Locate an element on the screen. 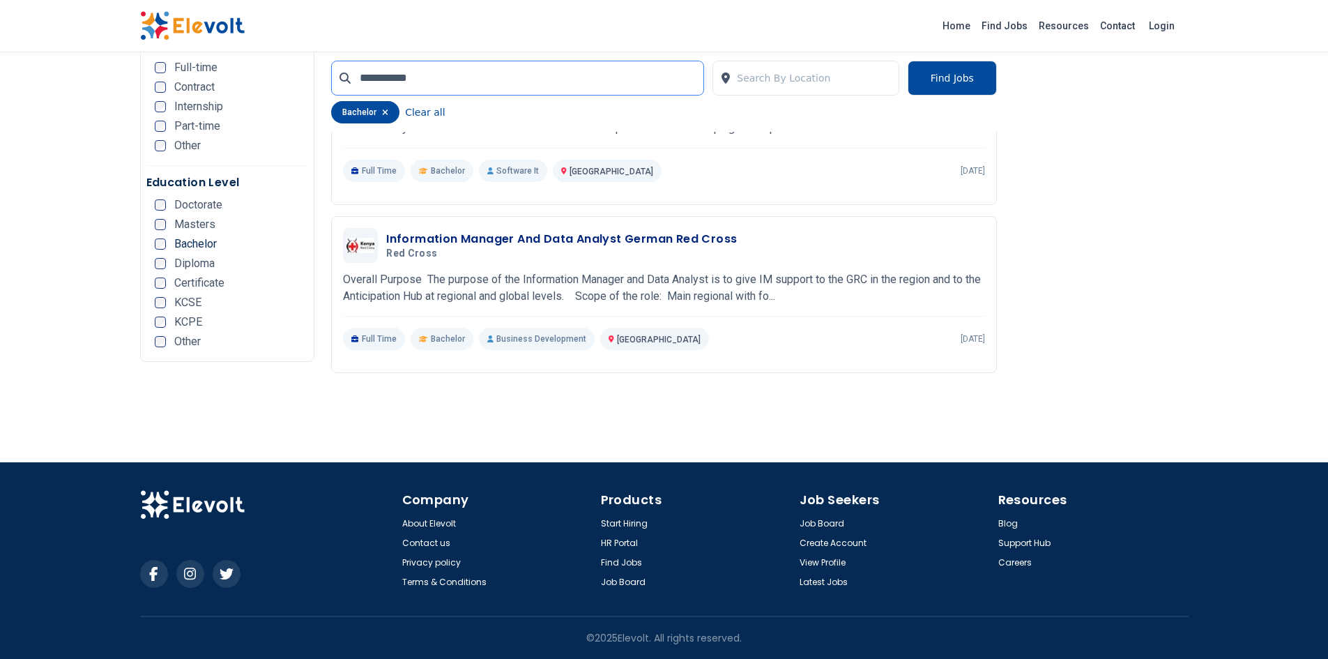 Image resolution: width=1328 pixels, height=659 pixels. button: Clear all is located at coordinates (425, 112).